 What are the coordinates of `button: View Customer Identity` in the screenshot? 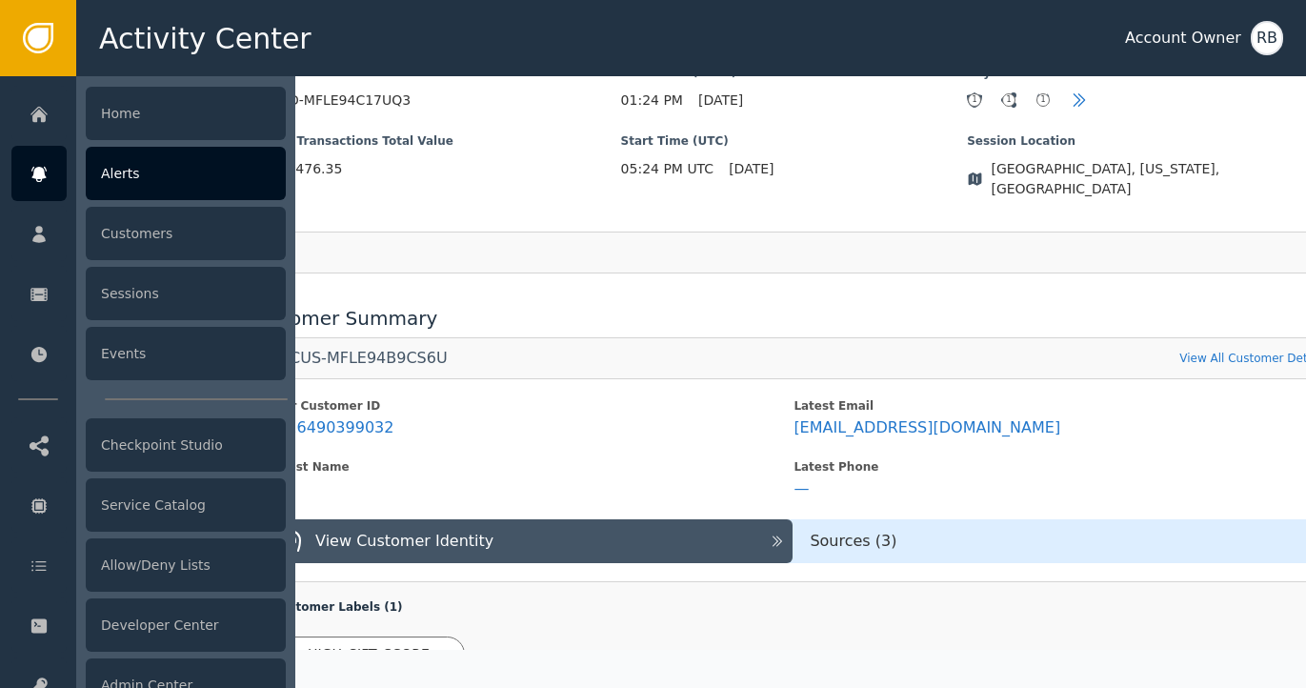 It's located at (530, 541).